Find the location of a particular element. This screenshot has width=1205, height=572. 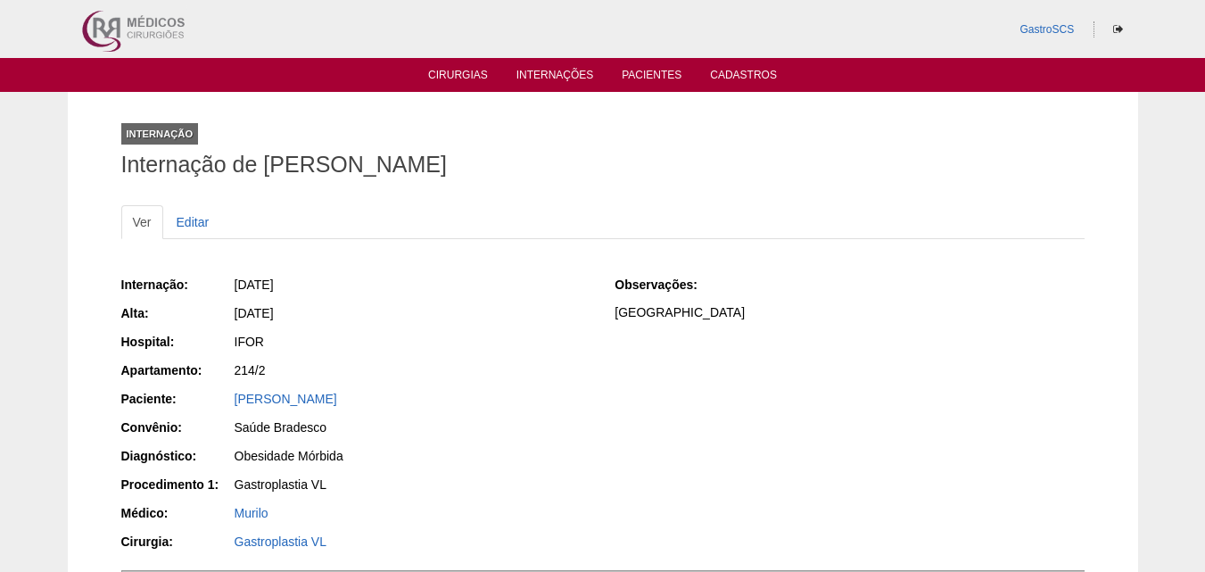

div: Observações: is located at coordinates (670, 285).